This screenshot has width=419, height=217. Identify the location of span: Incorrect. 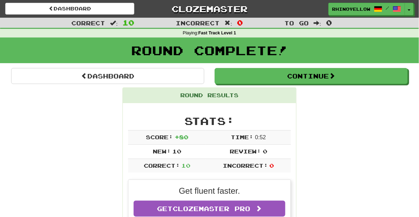
(198, 23).